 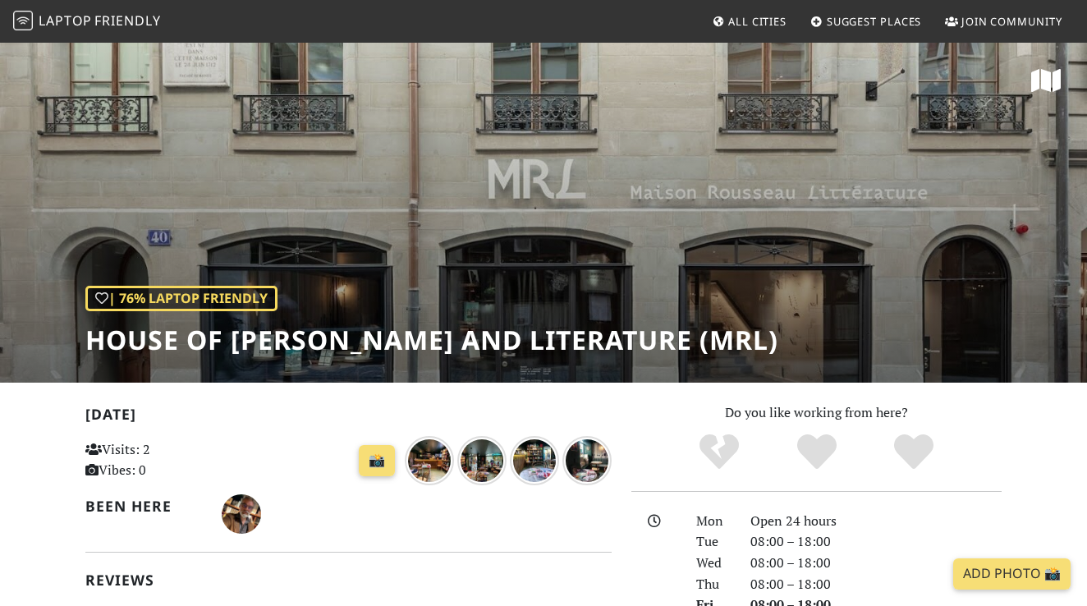 What do you see at coordinates (714, 542) in the screenshot?
I see `div: Tue` at bounding box center [714, 542].